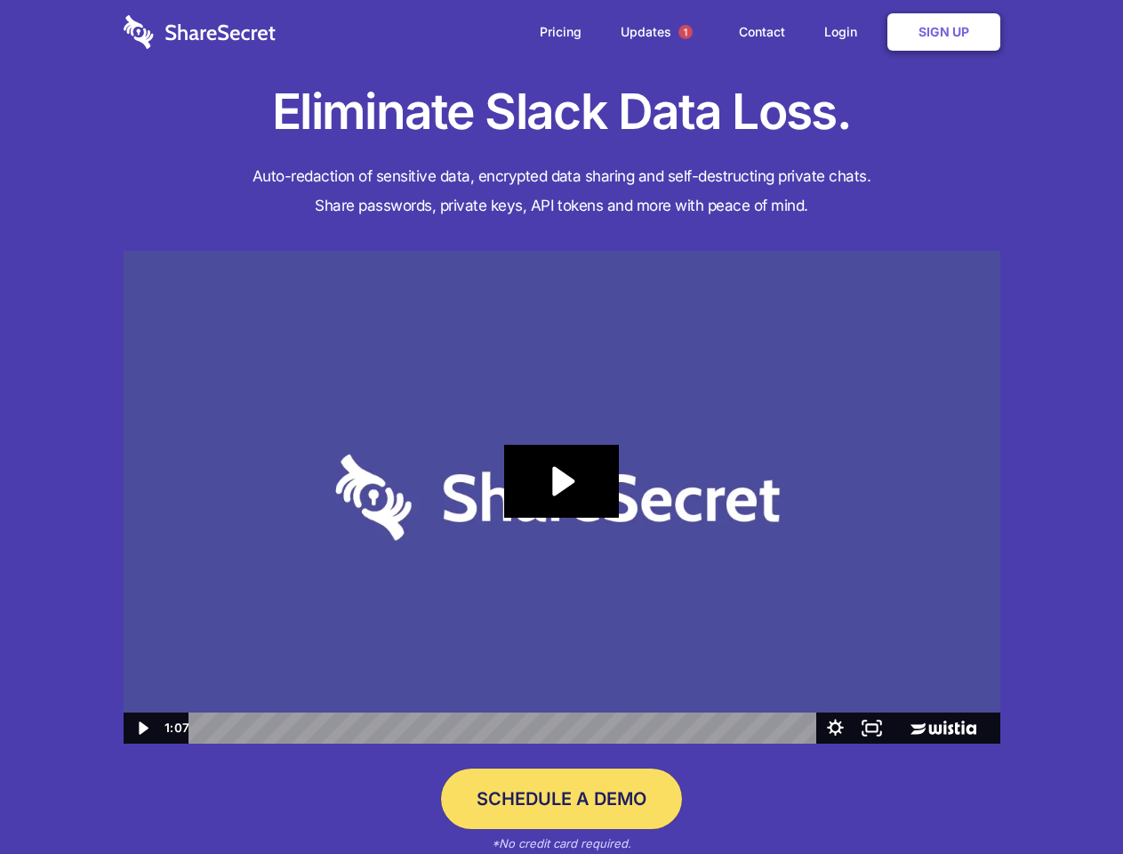  I want to click on h1: Eliminate Slack Data Loss., so click(562, 112).